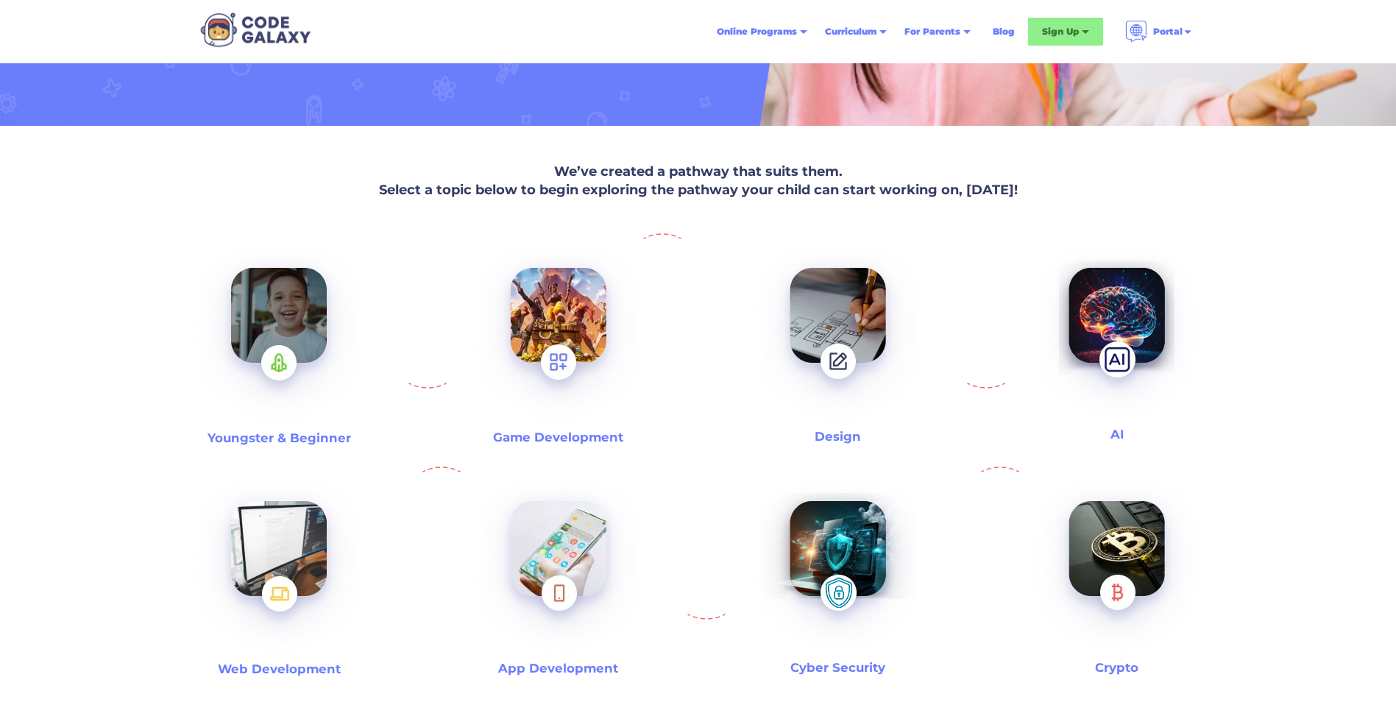  I want to click on a: Game Development, so click(558, 344).